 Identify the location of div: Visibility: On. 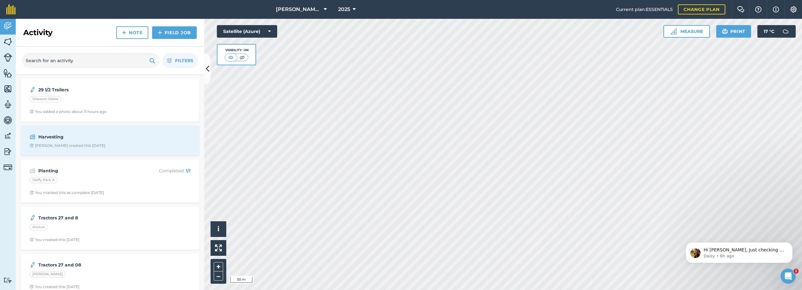
(237, 50).